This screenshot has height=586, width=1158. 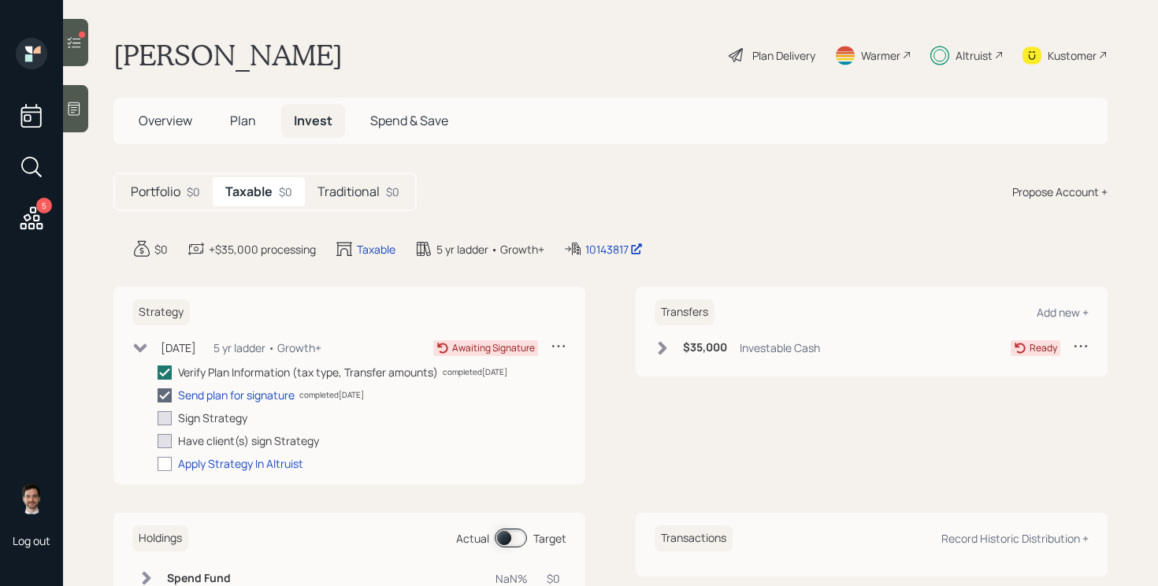 I want to click on div: Record Historic Distribution +, so click(x=1015, y=538).